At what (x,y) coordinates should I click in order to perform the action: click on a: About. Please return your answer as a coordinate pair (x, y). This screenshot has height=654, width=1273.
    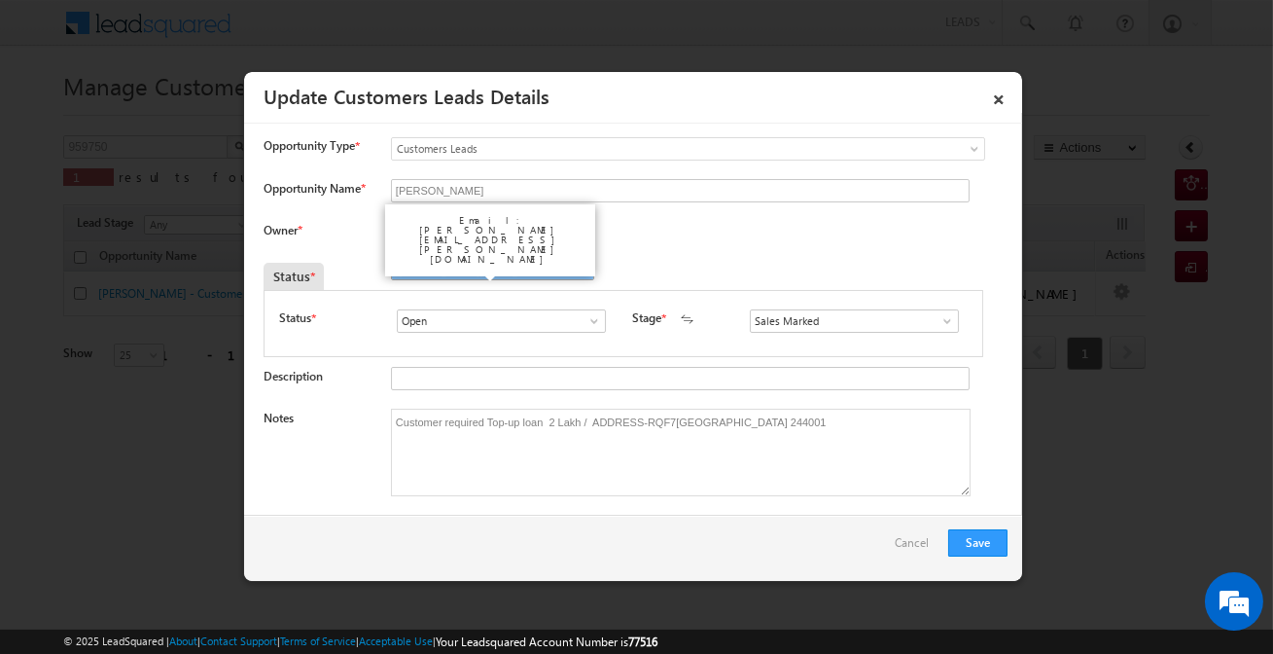
    Looking at the image, I should click on (183, 640).